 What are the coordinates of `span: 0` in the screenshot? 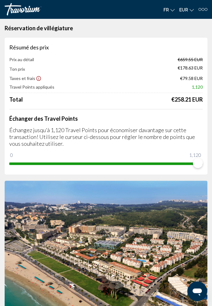 It's located at (11, 155).